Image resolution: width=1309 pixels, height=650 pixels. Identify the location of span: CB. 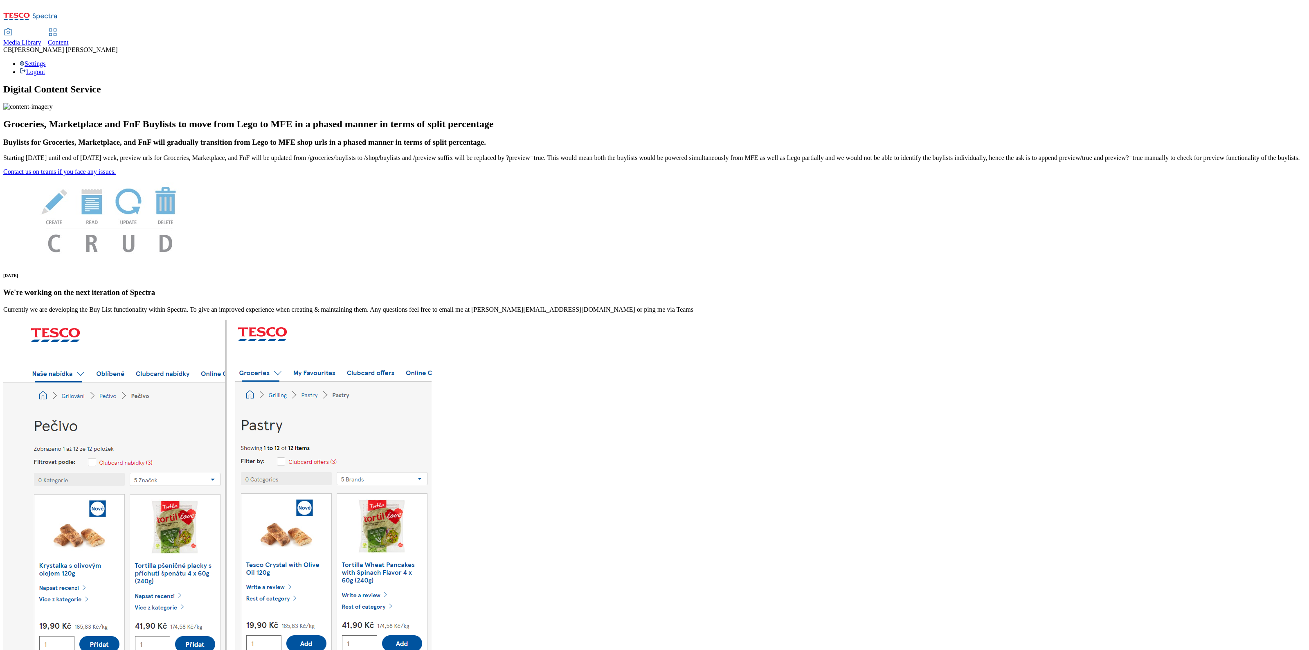
(7, 49).